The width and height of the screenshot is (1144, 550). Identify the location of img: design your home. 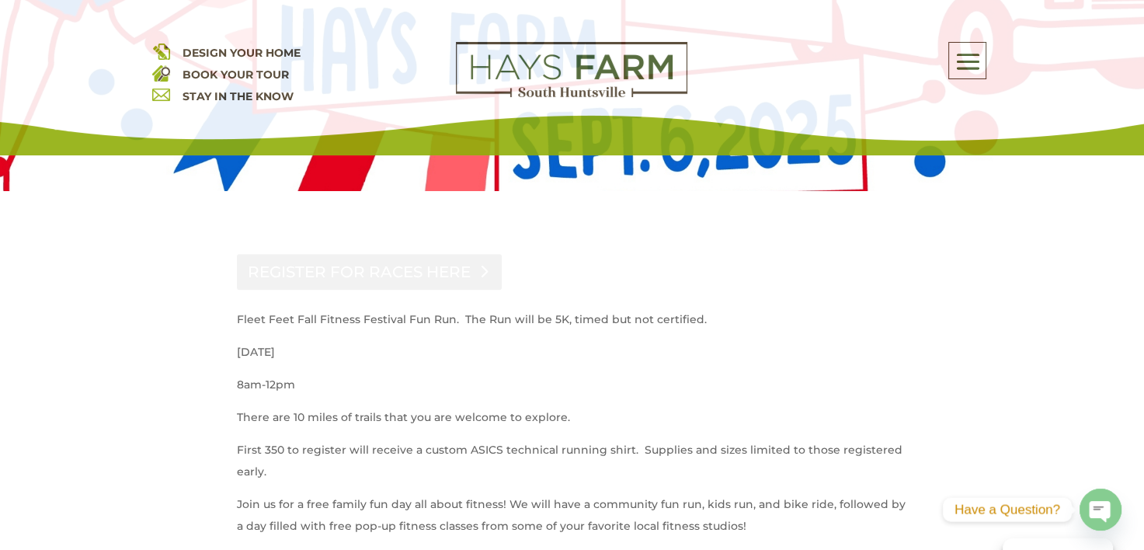
(161, 50).